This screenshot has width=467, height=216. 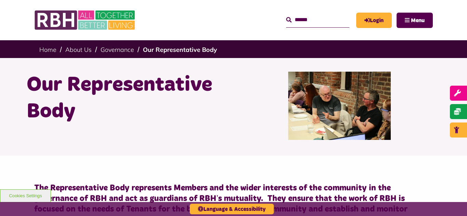 What do you see at coordinates (127, 98) in the screenshot?
I see `h1: Our Representative Body` at bounding box center [127, 98].